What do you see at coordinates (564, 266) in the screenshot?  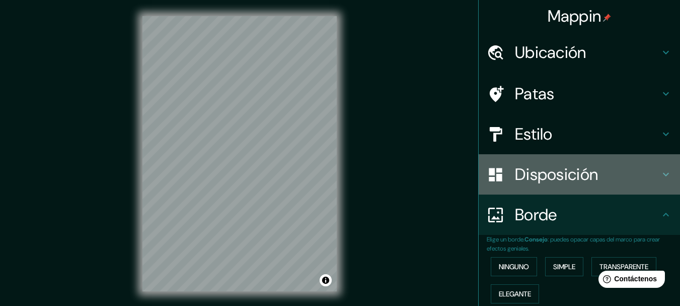 I see `button: Simple` at bounding box center [564, 266].